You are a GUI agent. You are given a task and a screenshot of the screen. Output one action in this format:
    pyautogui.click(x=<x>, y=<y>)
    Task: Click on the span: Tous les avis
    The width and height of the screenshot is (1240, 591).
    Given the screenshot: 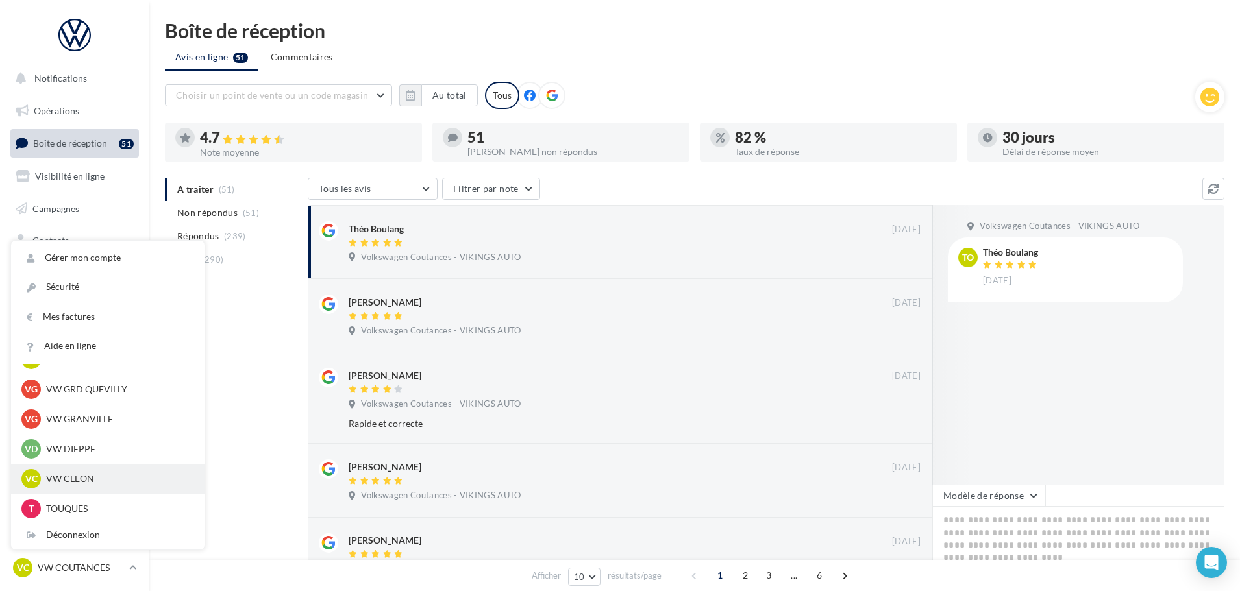 What is the action you would take?
    pyautogui.click(x=345, y=188)
    